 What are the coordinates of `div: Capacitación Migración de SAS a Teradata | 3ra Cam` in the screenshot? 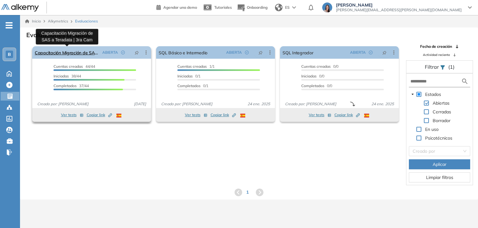 It's located at (67, 37).